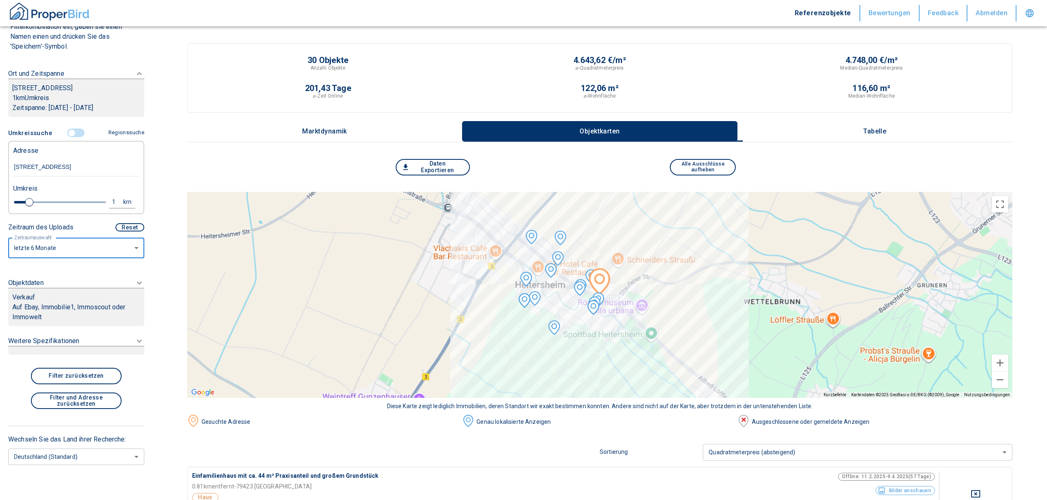  Describe the element at coordinates (1000, 204) in the screenshot. I see `button: Vollbildansicht ein/aus` at that location.